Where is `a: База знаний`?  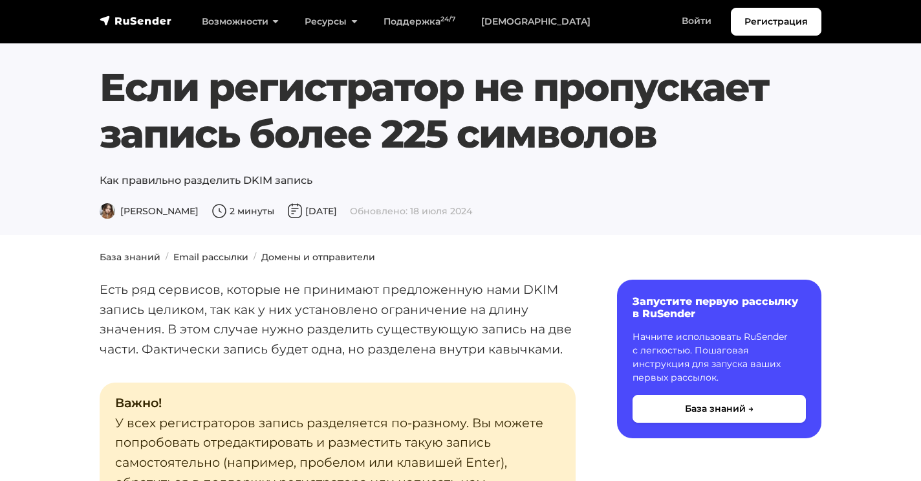 a: База знаний is located at coordinates (130, 257).